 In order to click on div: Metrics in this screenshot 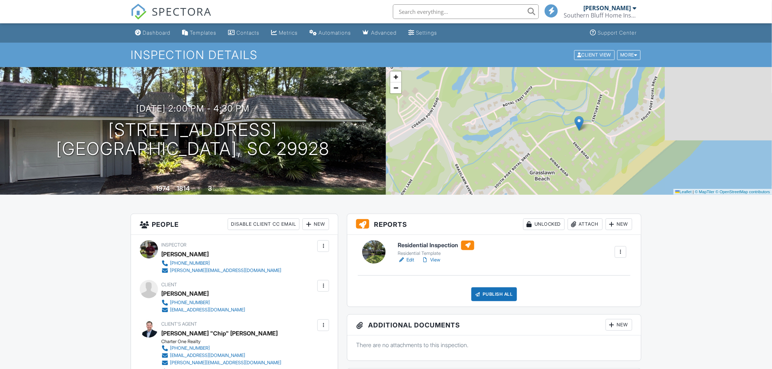, I will do `click(288, 32)`.